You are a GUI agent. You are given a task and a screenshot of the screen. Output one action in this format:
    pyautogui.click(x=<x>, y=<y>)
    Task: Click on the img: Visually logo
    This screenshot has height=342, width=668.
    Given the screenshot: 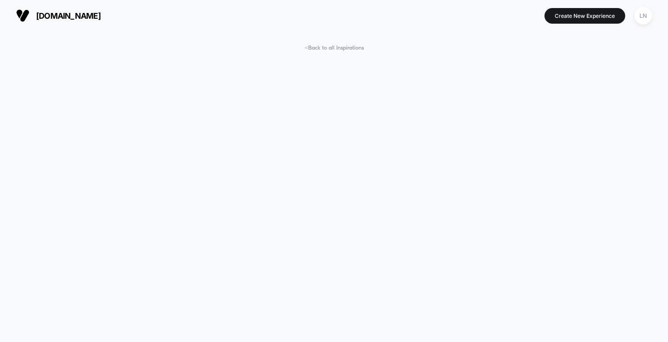 What is the action you would take?
    pyautogui.click(x=23, y=16)
    